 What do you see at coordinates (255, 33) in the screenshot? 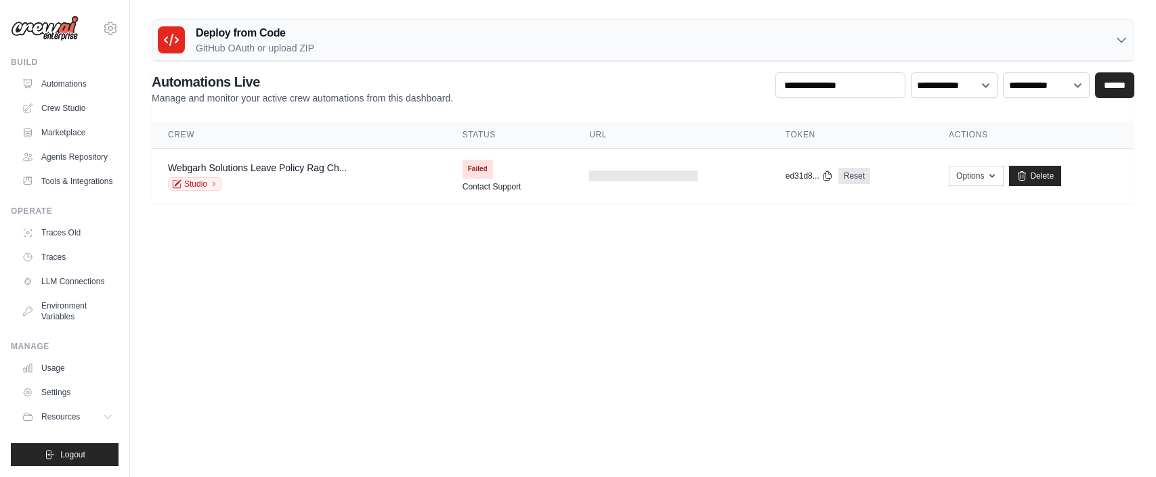
I see `h3: Deploy from Code` at bounding box center [255, 33].